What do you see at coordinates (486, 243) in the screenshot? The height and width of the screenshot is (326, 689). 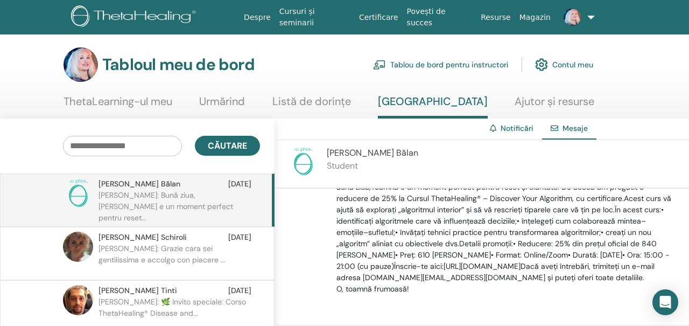 I see `font: Detalii promoții:` at bounding box center [486, 243].